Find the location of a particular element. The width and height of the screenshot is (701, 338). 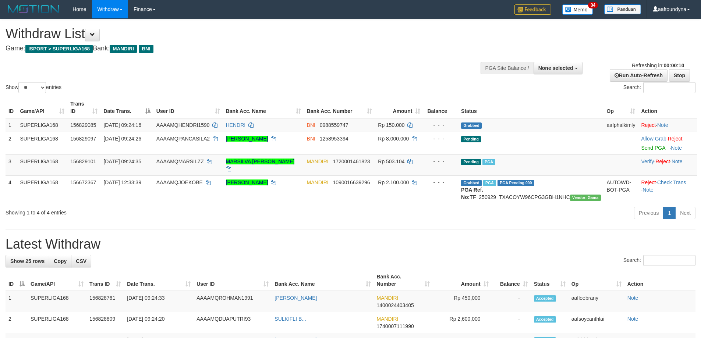

label: Search: is located at coordinates (659, 88).